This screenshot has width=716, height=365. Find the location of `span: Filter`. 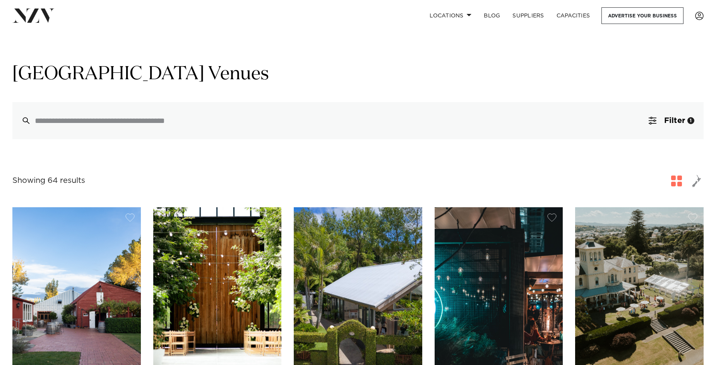

span: Filter is located at coordinates (674, 121).